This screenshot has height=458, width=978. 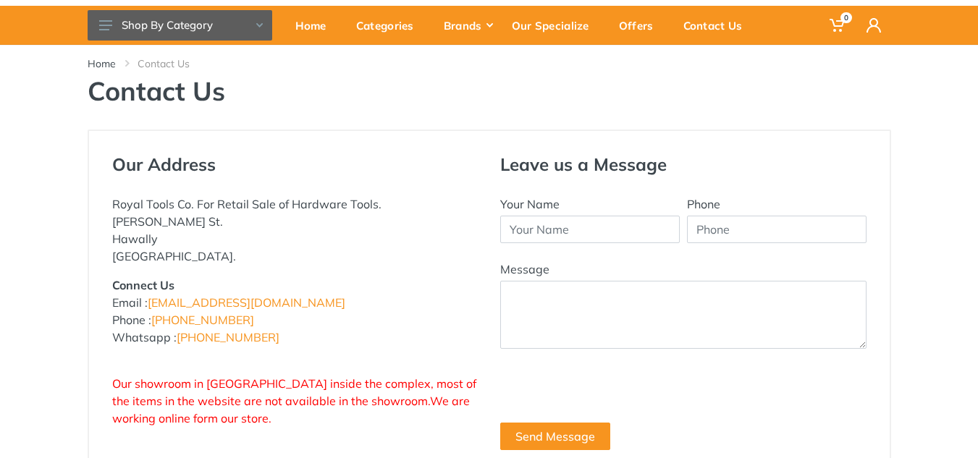 What do you see at coordinates (683, 164) in the screenshot?
I see `h4: Leave us a Message` at bounding box center [683, 164].